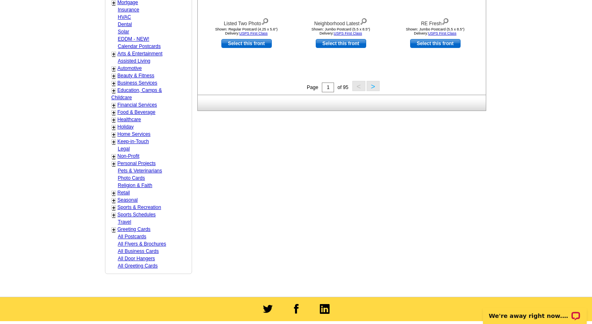 The image size is (592, 324). Describe the element at coordinates (343, 87) in the screenshot. I see `span: of 95` at that location.